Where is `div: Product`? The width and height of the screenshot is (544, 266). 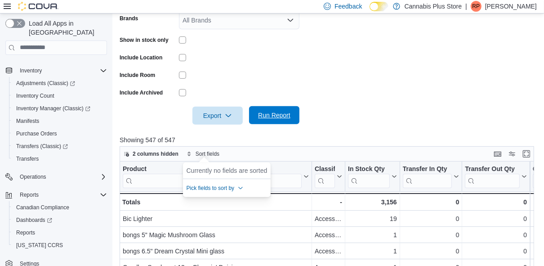
div: Product is located at coordinates (212, 176).